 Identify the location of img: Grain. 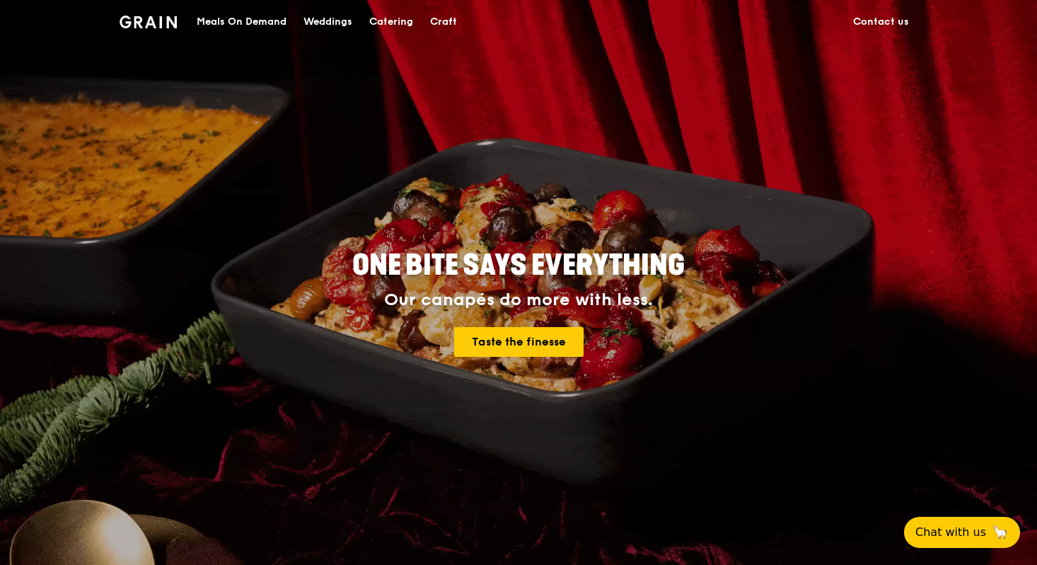
(148, 22).